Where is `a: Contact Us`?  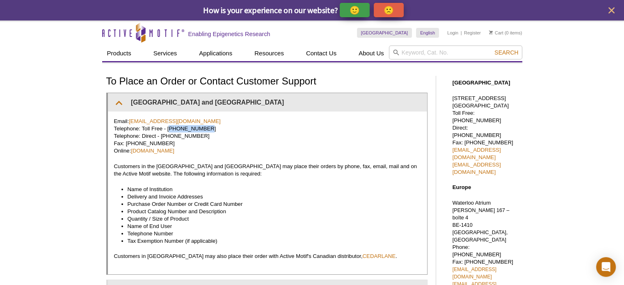
a: Contact Us is located at coordinates (321, 53).